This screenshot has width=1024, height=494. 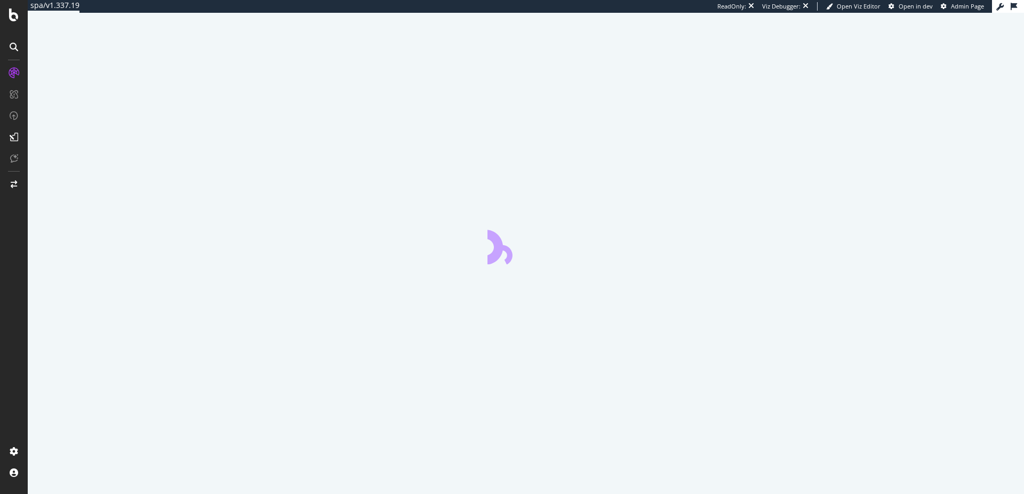 I want to click on div: ReadOnly:, so click(x=732, y=6).